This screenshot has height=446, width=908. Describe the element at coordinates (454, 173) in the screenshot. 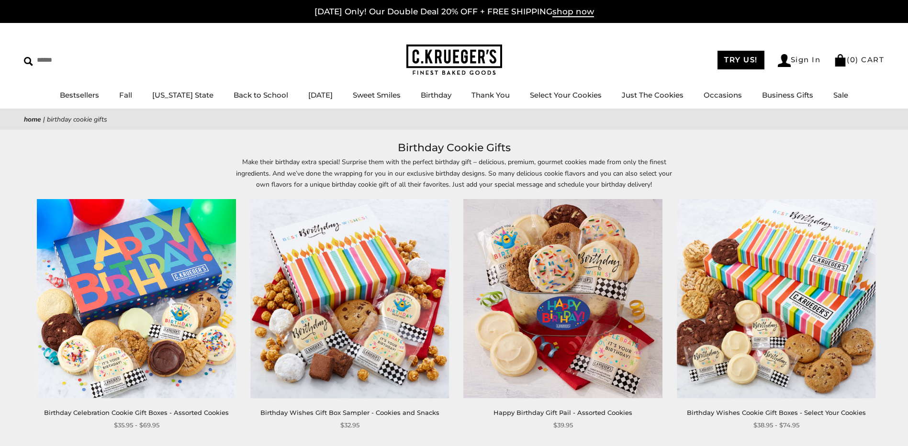

I see `p: Make their birthday extra special! Surprise them with the perfect birthday gift – delicious, prem...` at that location.